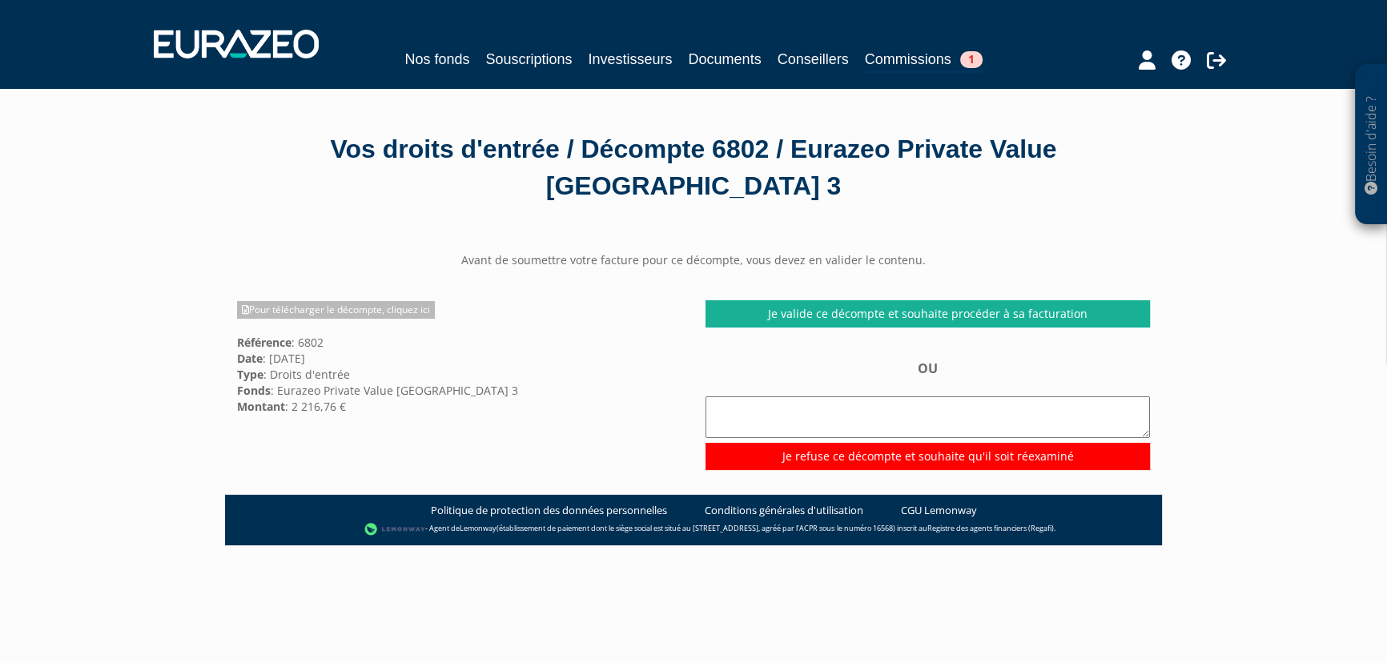 This screenshot has width=1387, height=663. I want to click on a: Conseillers, so click(813, 59).